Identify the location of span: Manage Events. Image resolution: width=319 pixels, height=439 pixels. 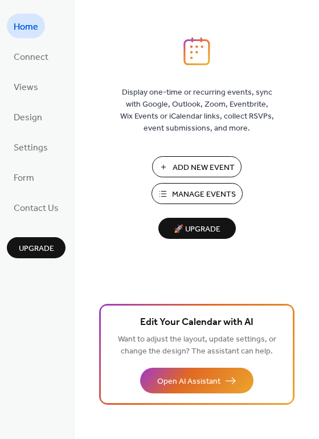
(204, 194).